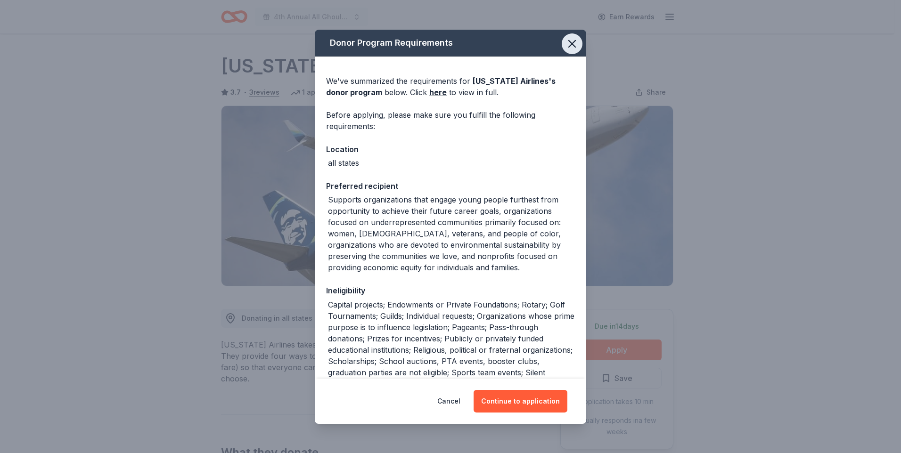  I want to click on div: Ineligibility, so click(450, 291).